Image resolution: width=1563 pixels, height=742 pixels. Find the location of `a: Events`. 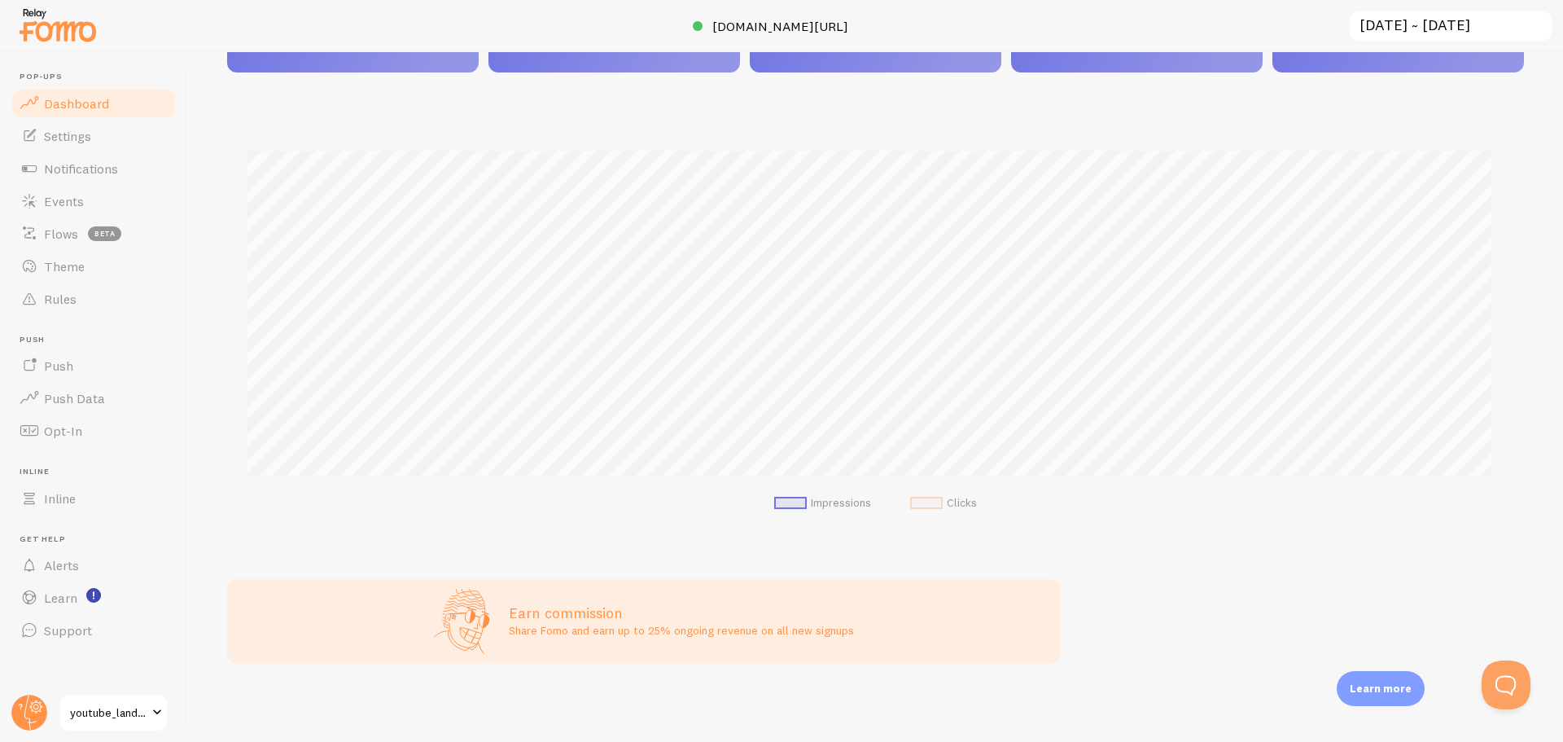

a: Events is located at coordinates (94, 201).